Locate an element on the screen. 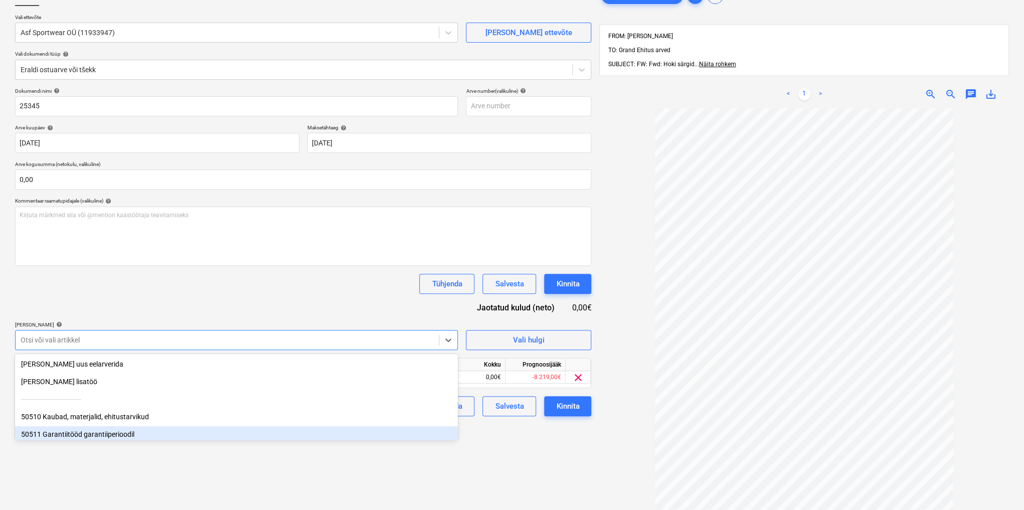  span: zoom_out is located at coordinates (951, 94).